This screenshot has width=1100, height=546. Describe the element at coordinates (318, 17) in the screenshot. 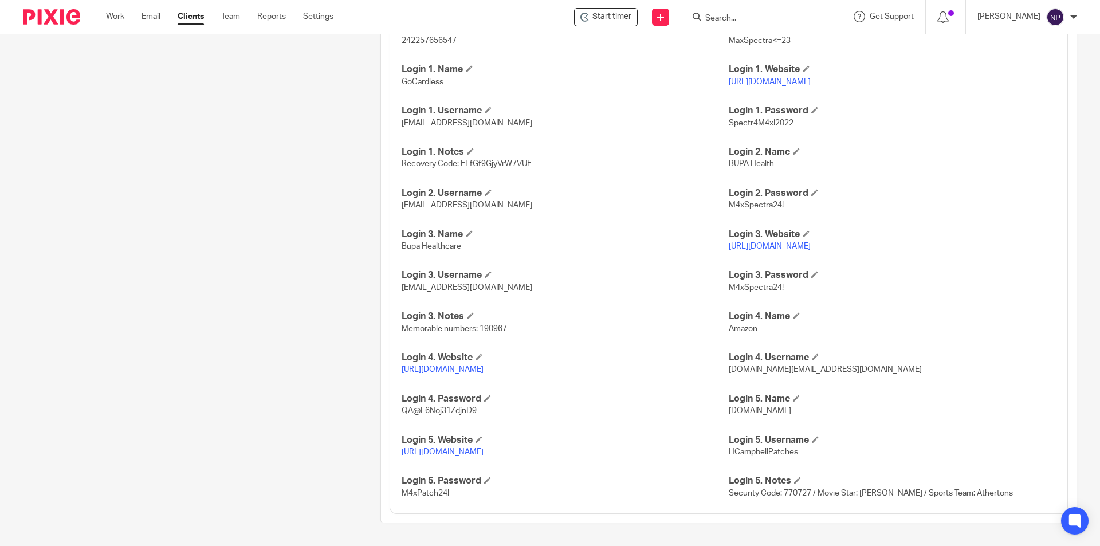

I see `a: Settings` at that location.